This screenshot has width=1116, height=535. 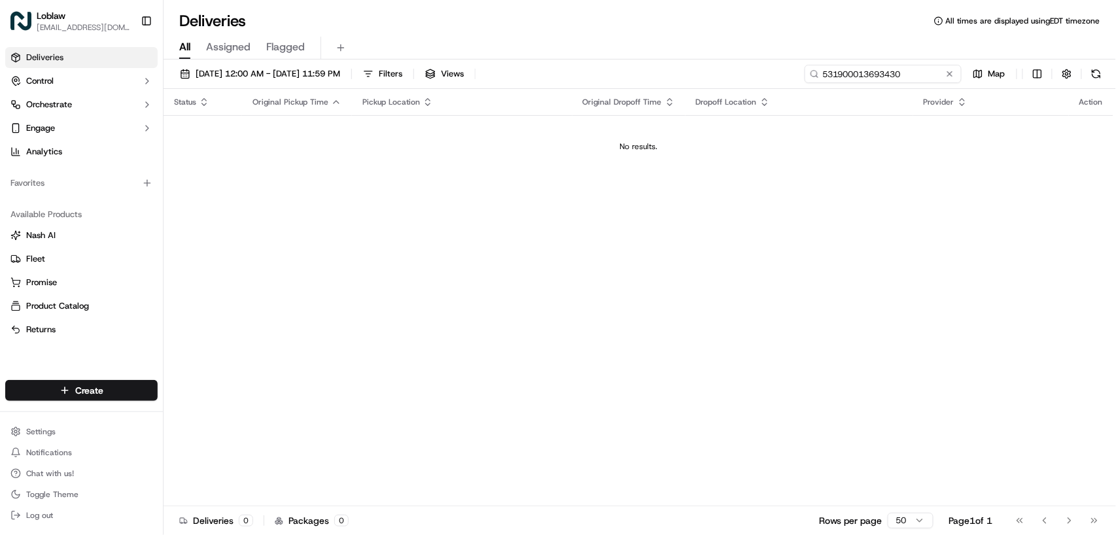 I want to click on h1: Deliveries, so click(x=213, y=21).